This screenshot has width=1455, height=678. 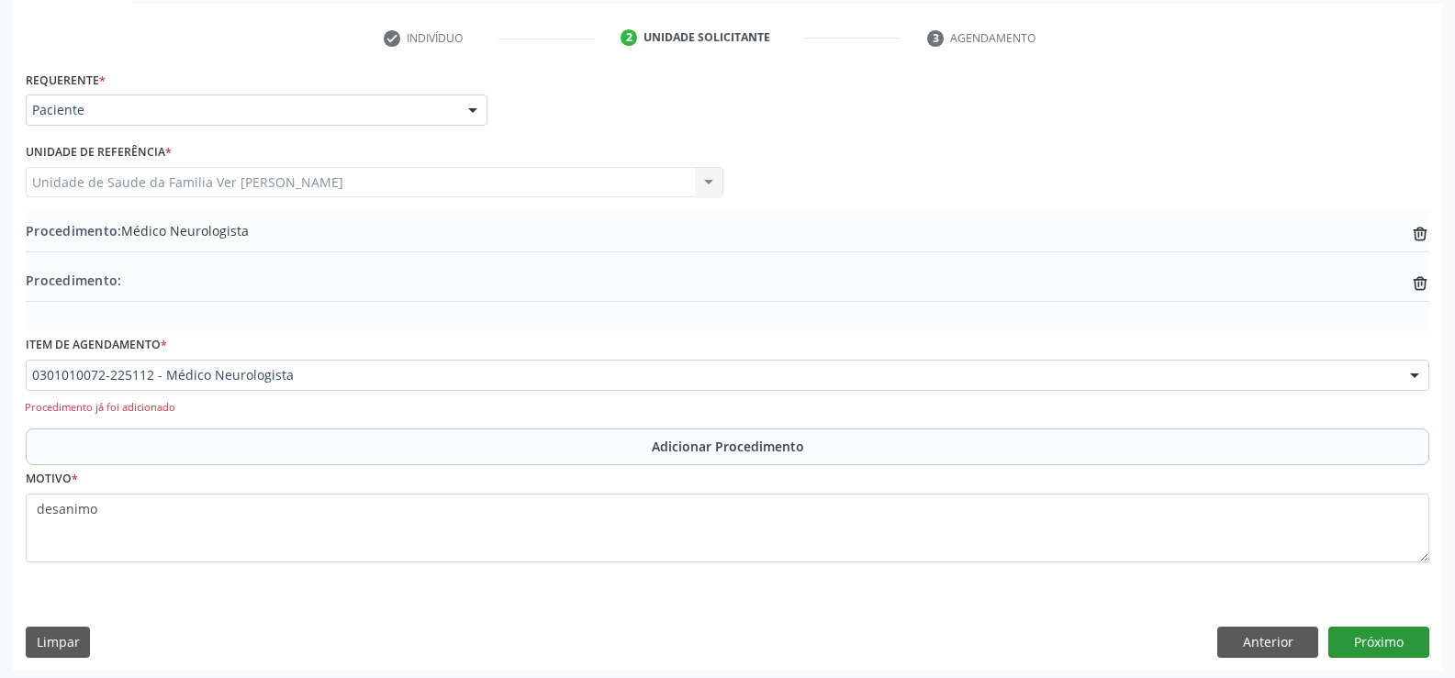 What do you see at coordinates (241, 110) in the screenshot?
I see `span: Paciente` at bounding box center [241, 110].